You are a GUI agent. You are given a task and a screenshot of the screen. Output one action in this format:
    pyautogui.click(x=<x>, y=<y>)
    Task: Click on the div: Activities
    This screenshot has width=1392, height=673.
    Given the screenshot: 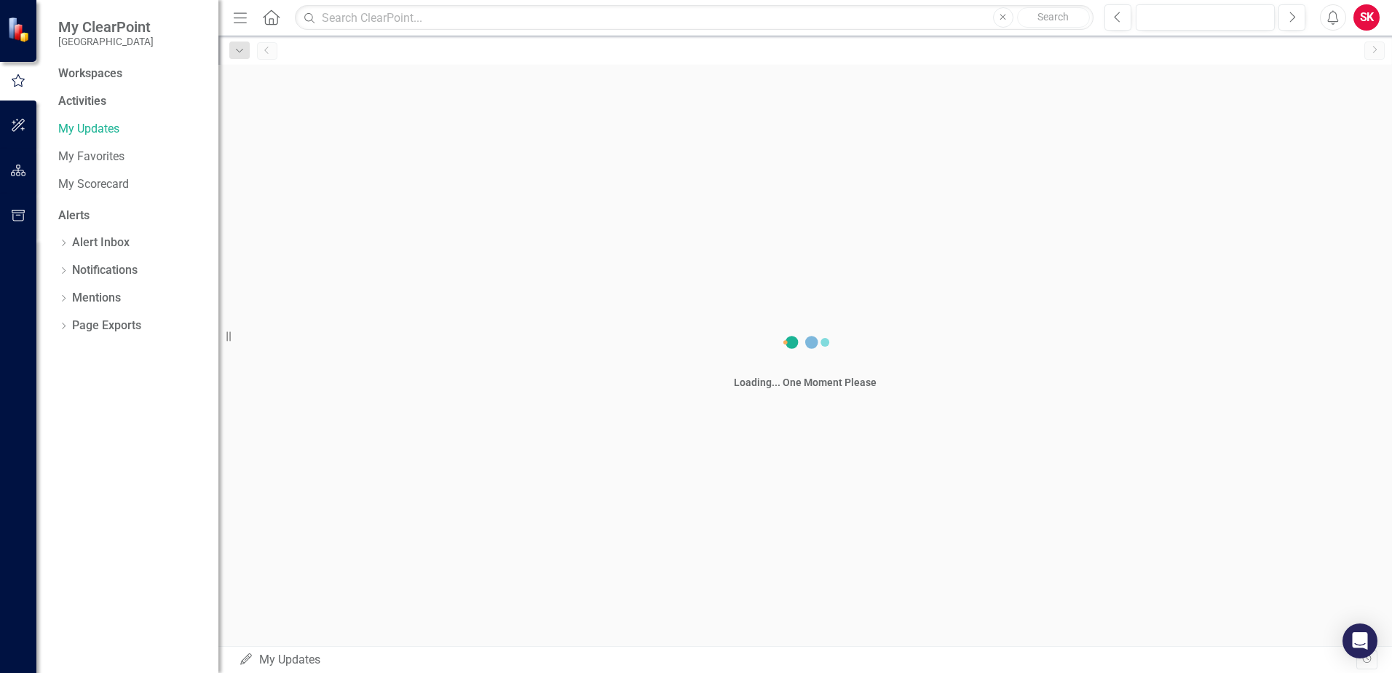 What is the action you would take?
    pyautogui.click(x=131, y=101)
    